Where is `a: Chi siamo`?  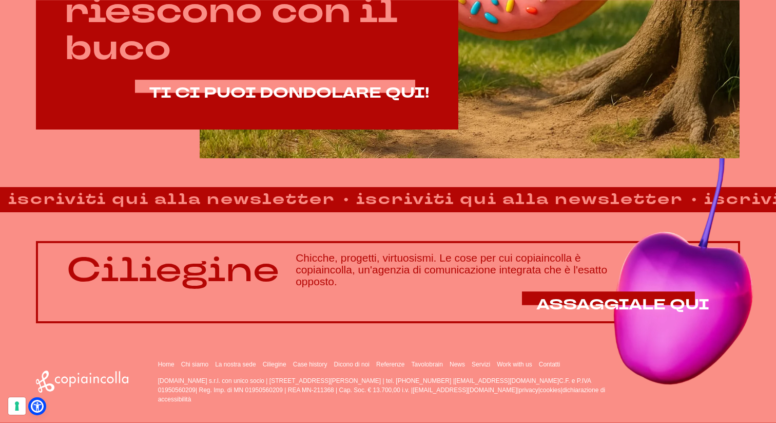 a: Chi siamo is located at coordinates (195, 364).